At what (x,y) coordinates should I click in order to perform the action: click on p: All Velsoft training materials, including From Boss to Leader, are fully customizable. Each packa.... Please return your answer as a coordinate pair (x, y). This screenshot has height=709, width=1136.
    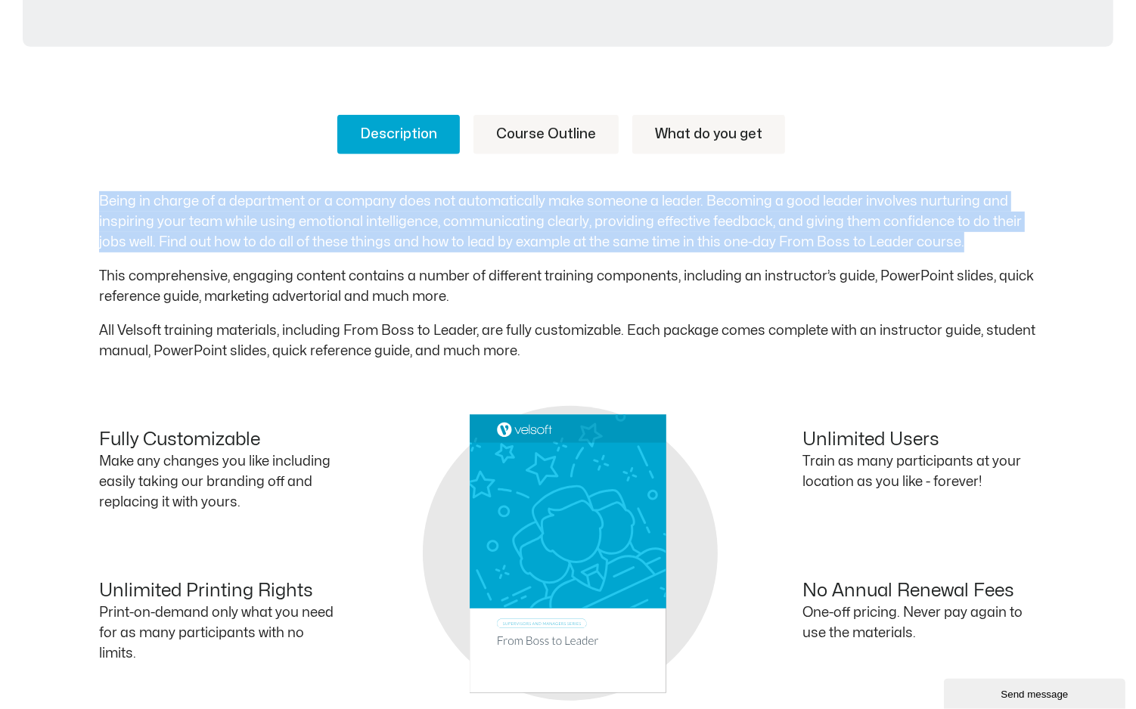
    Looking at the image, I should click on (568, 341).